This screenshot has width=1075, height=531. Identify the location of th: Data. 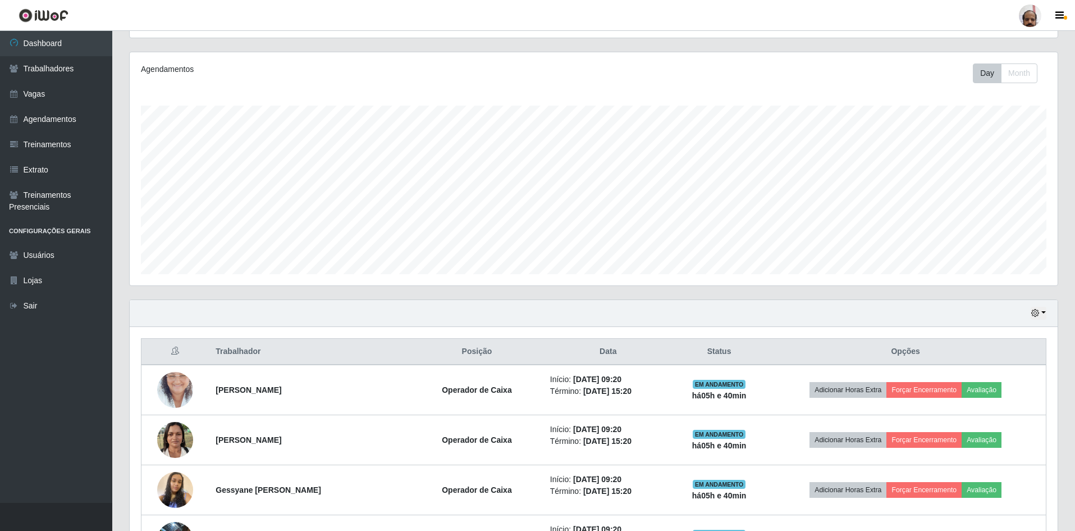
(608, 352).